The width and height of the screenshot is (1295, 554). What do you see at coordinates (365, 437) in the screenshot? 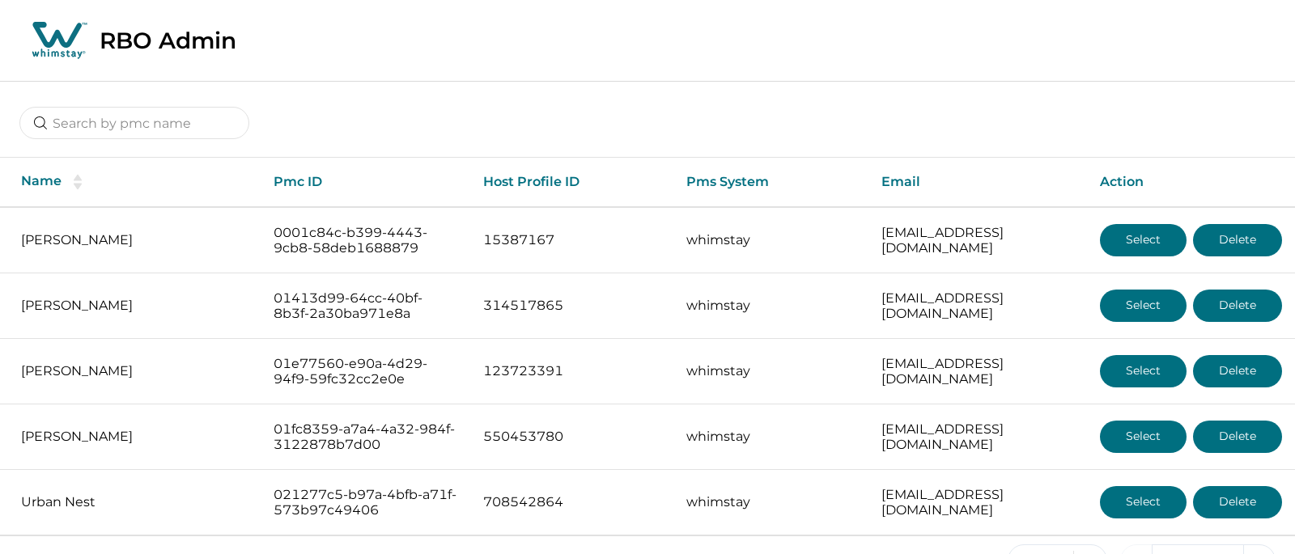
I see `p: 01fc8359-a7a4-4a32-984f-3122878b7d00` at bounding box center [365, 437].